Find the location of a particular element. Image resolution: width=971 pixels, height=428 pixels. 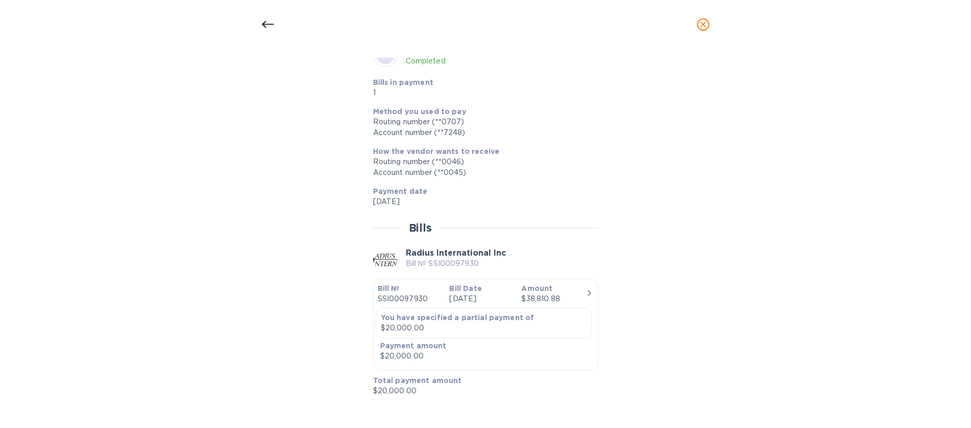

p: 1 is located at coordinates (445, 93).